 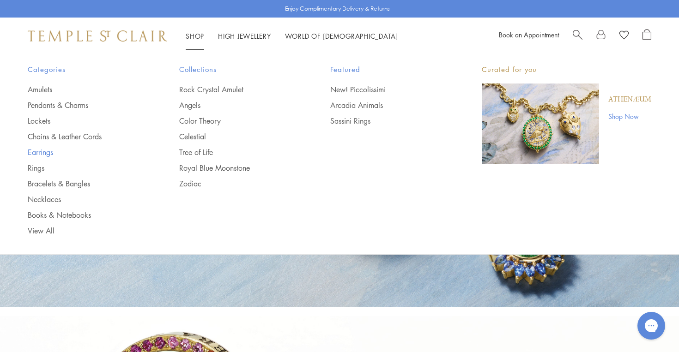 What do you see at coordinates (629, 100) in the screenshot?
I see `a: Athenæum` at bounding box center [629, 100].